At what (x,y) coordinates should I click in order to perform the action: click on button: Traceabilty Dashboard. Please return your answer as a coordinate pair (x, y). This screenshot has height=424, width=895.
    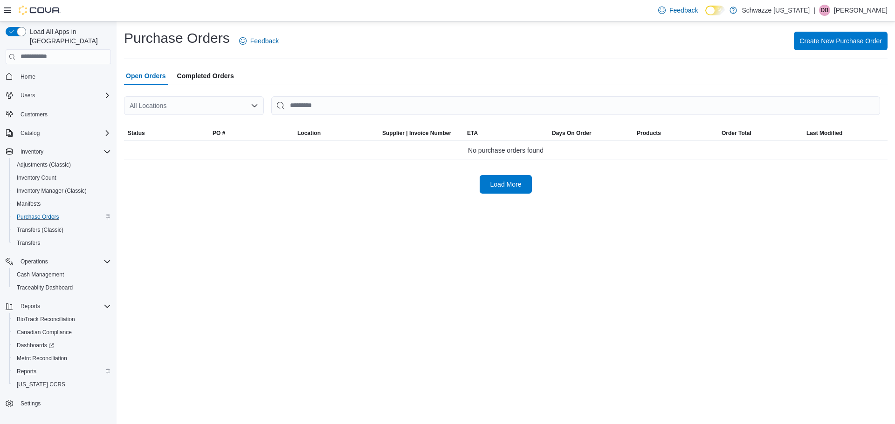
    Looking at the image, I should click on (62, 288).